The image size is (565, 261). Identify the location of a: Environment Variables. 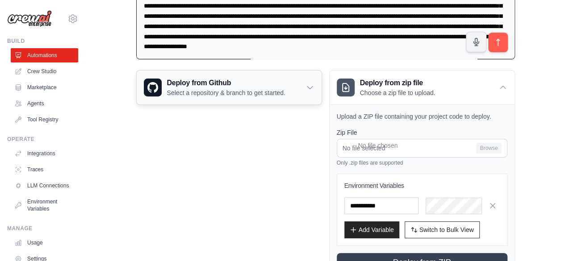
(44, 205).